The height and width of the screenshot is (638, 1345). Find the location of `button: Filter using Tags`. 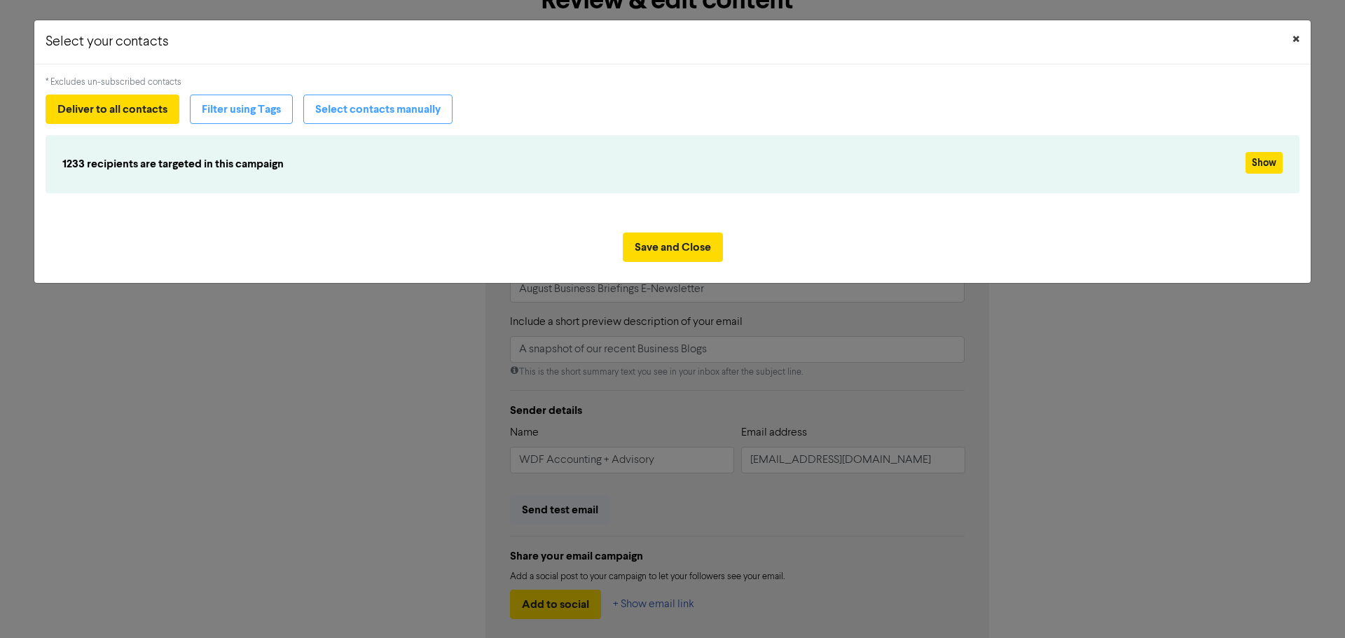

button: Filter using Tags is located at coordinates (241, 109).